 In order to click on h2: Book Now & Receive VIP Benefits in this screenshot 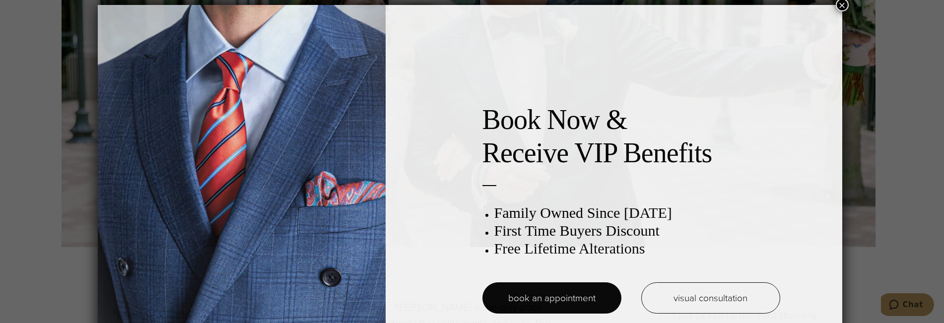, I will do `click(632, 137)`.